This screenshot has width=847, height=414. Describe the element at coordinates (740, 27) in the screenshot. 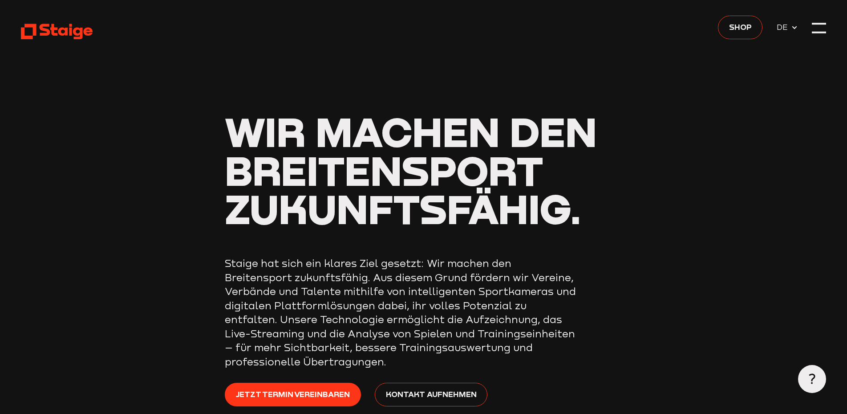

I see `span: Shop` at that location.